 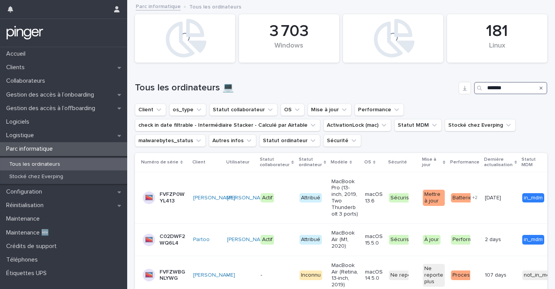 I want to click on p: Gestion des accès à l’offboarding, so click(x=52, y=108).